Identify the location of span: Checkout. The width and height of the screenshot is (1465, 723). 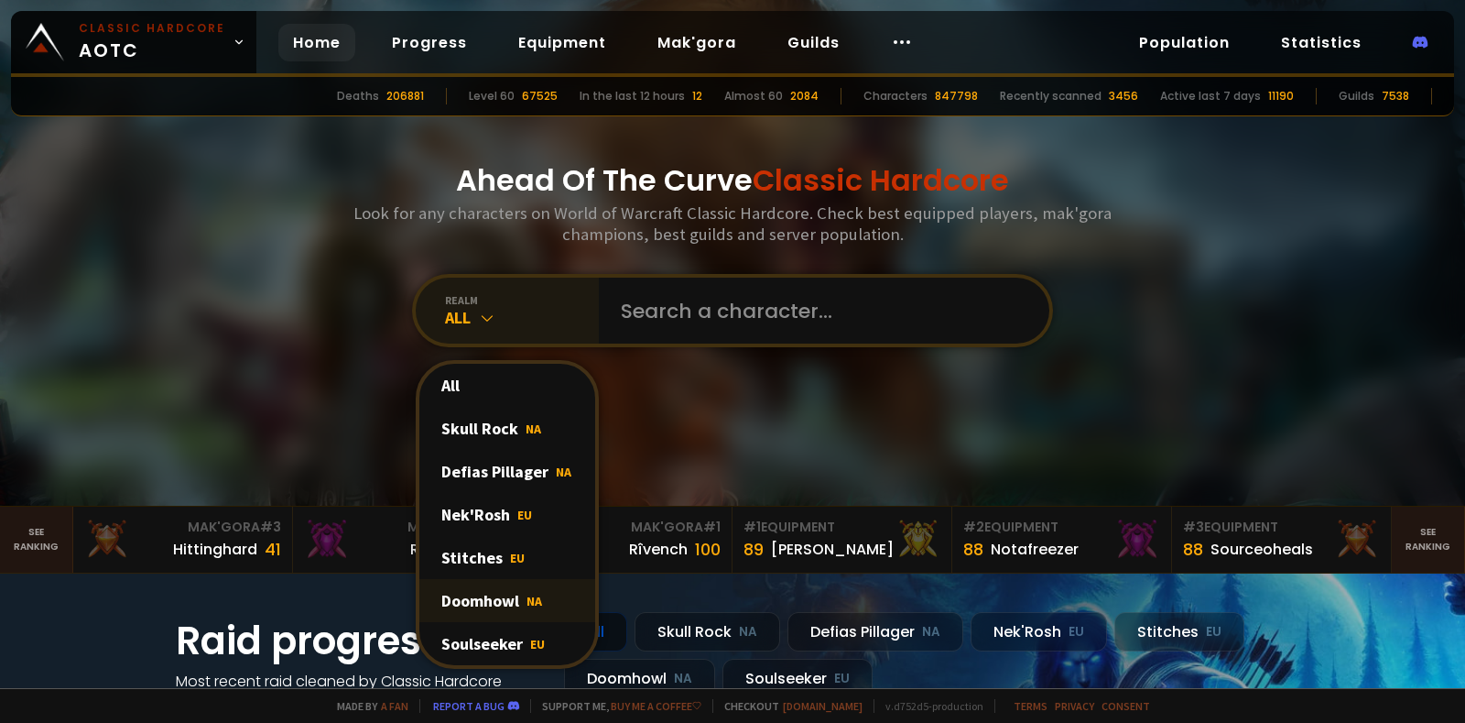
(788, 705).